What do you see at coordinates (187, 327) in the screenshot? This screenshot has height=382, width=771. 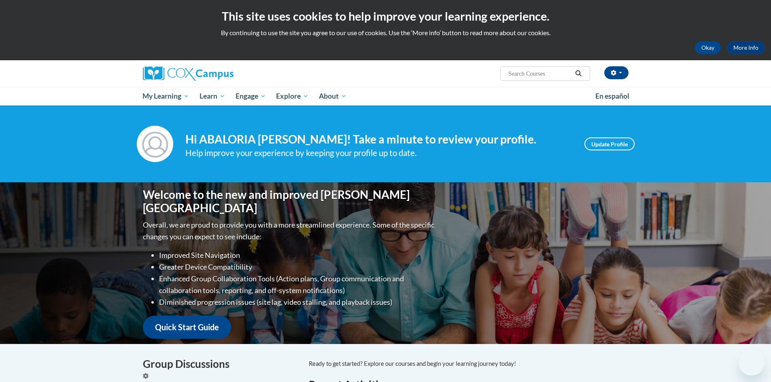 I see `a: Quick Start Guide` at bounding box center [187, 327].